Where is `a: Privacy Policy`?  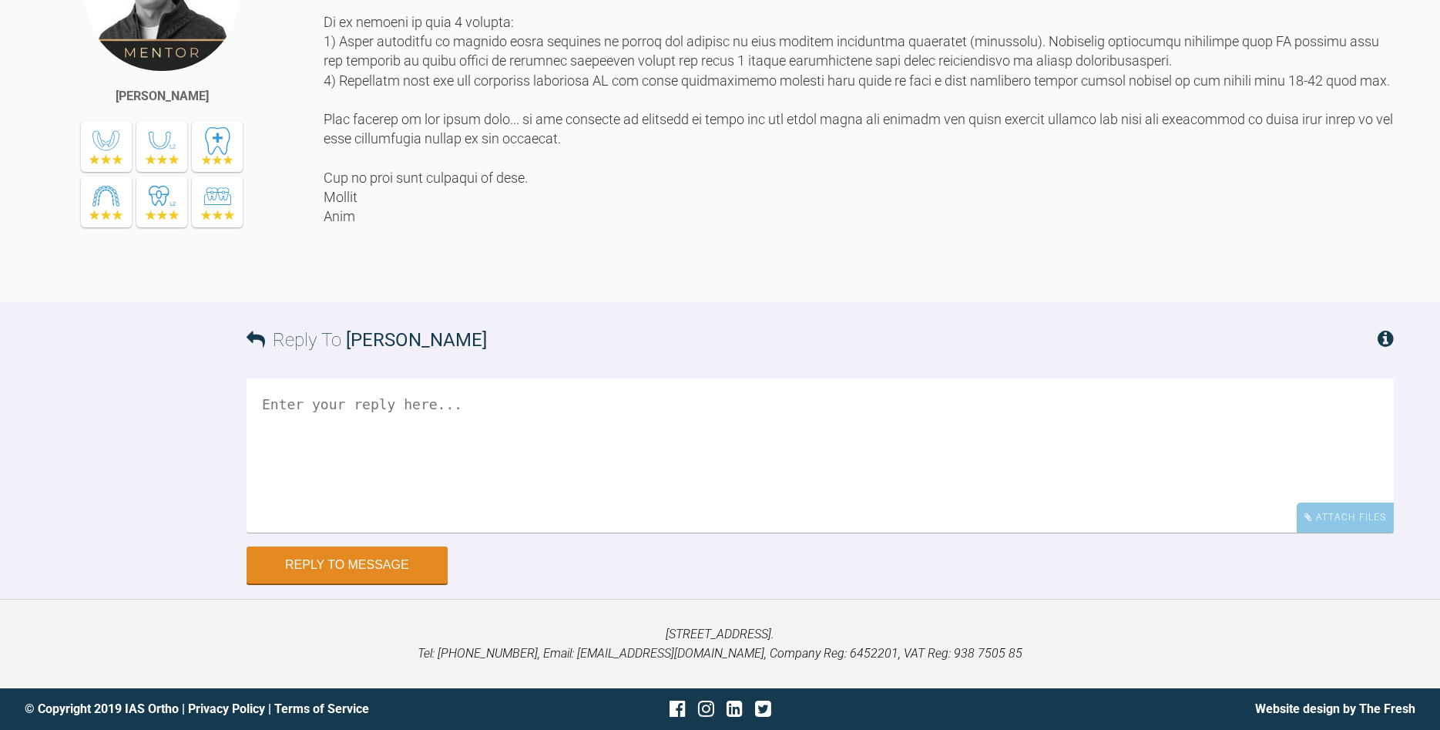
a: Privacy Policy is located at coordinates (227, 708).